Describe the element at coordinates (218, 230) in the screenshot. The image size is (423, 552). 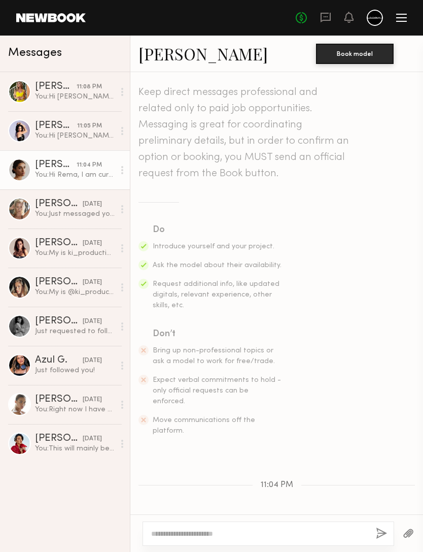
I see `div: Do` at that location.